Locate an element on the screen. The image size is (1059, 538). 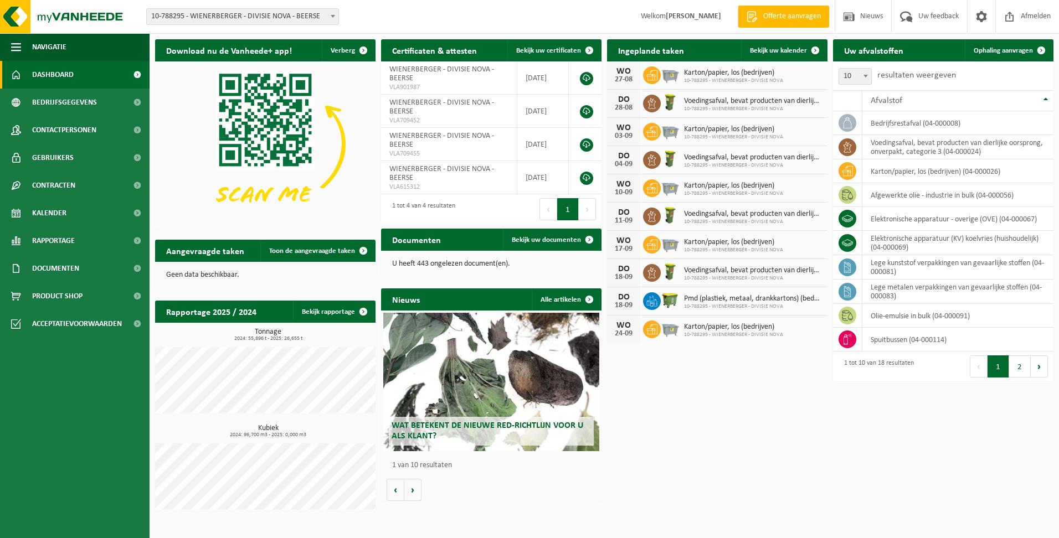
p: 1 van 10 resultaten is located at coordinates (494, 466).